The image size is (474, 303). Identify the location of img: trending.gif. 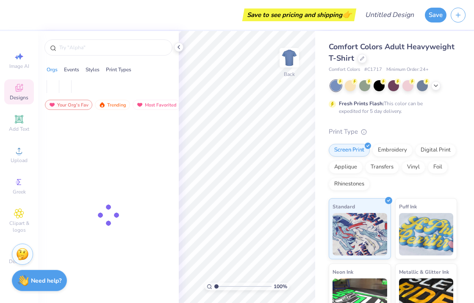
(102, 105).